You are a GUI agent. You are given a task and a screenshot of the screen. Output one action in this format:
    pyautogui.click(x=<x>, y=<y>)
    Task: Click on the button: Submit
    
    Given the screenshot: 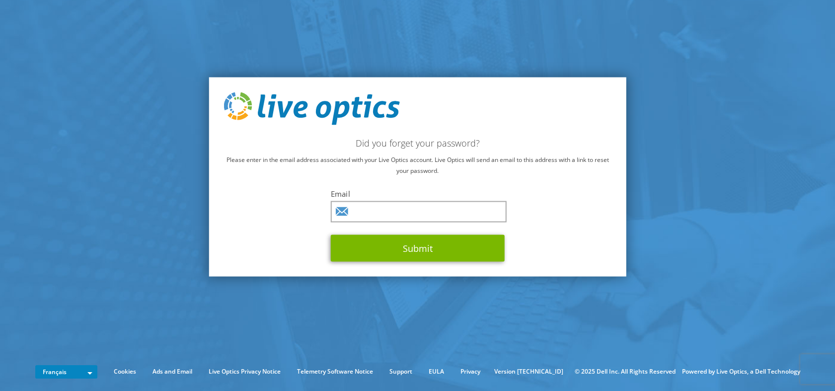 What is the action you would take?
    pyautogui.click(x=418, y=248)
    